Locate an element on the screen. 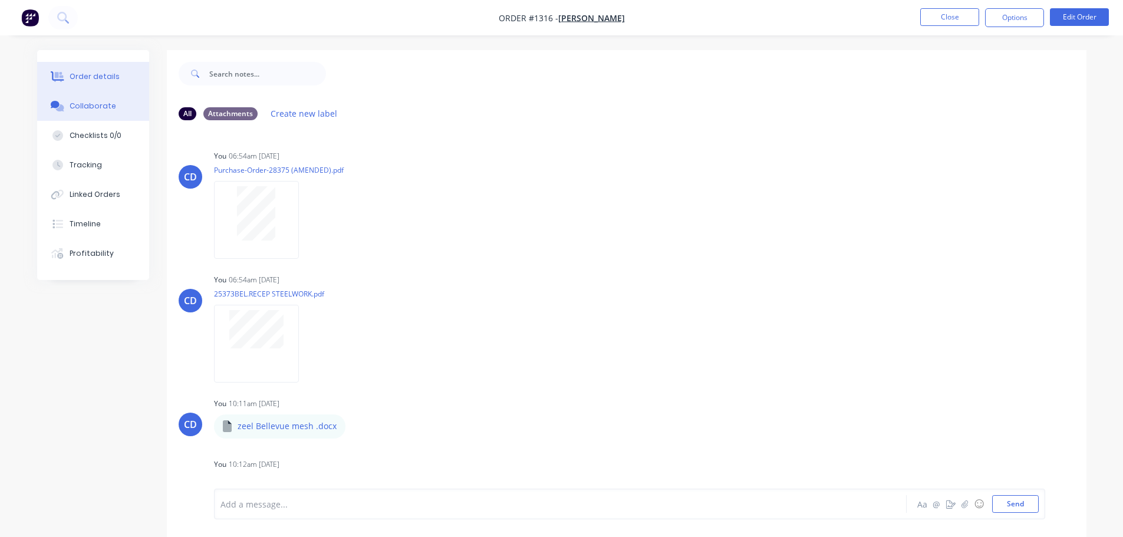  button: Checklists 0/0 is located at coordinates (93, 136).